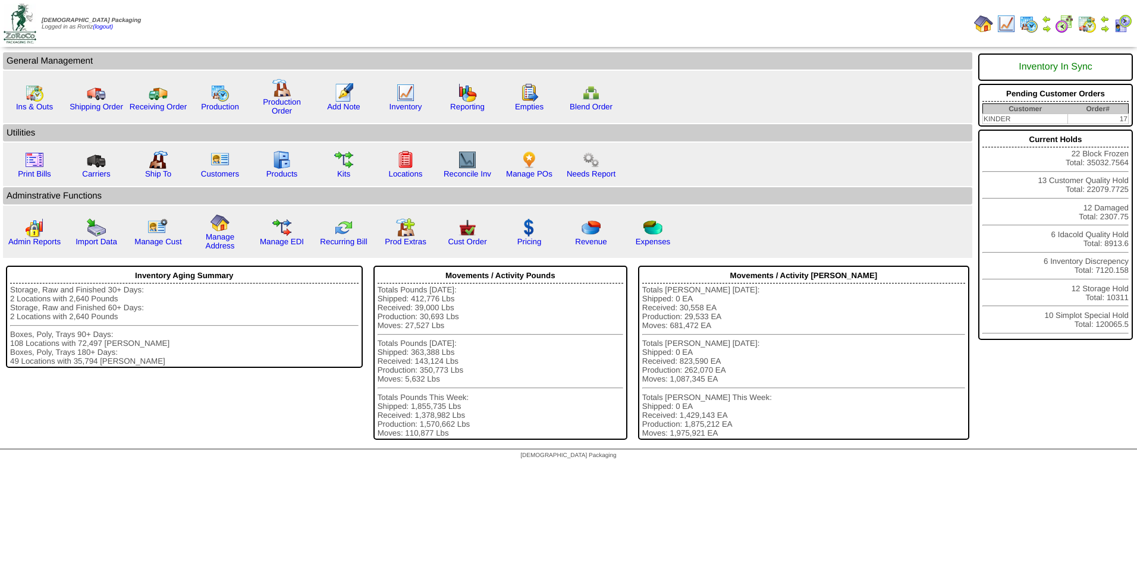  I want to click on img: calendarcustomer.gif, so click(1123, 24).